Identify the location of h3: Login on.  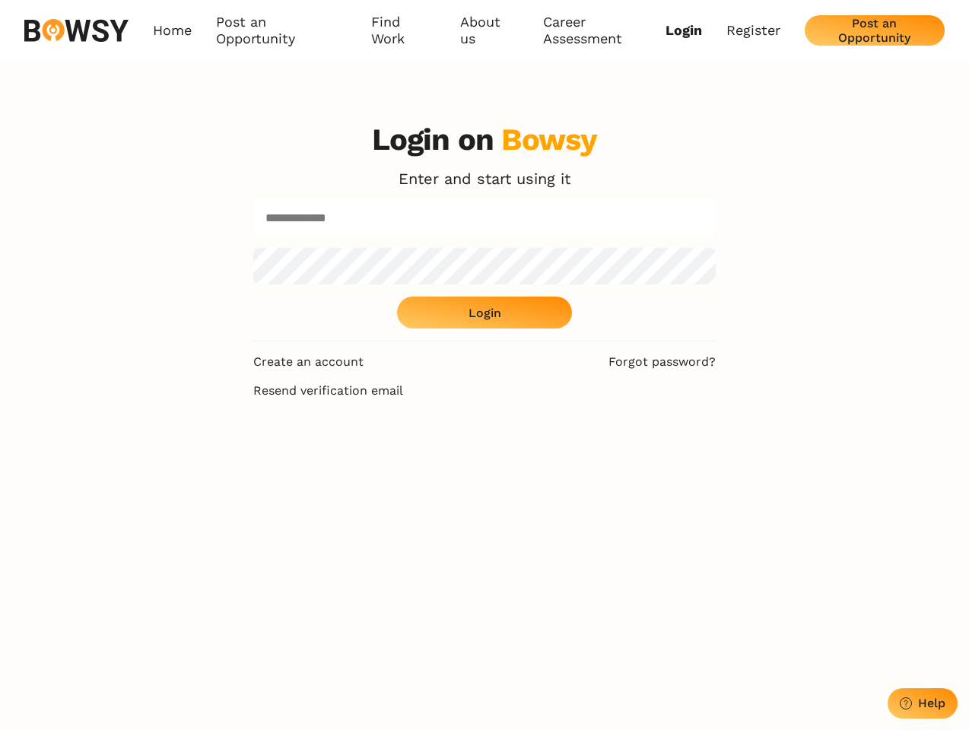
(485, 140).